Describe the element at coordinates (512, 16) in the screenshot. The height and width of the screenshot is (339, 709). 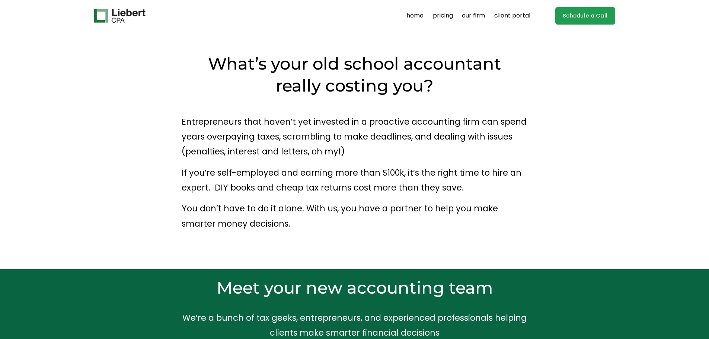
I see `a: client portal` at that location.